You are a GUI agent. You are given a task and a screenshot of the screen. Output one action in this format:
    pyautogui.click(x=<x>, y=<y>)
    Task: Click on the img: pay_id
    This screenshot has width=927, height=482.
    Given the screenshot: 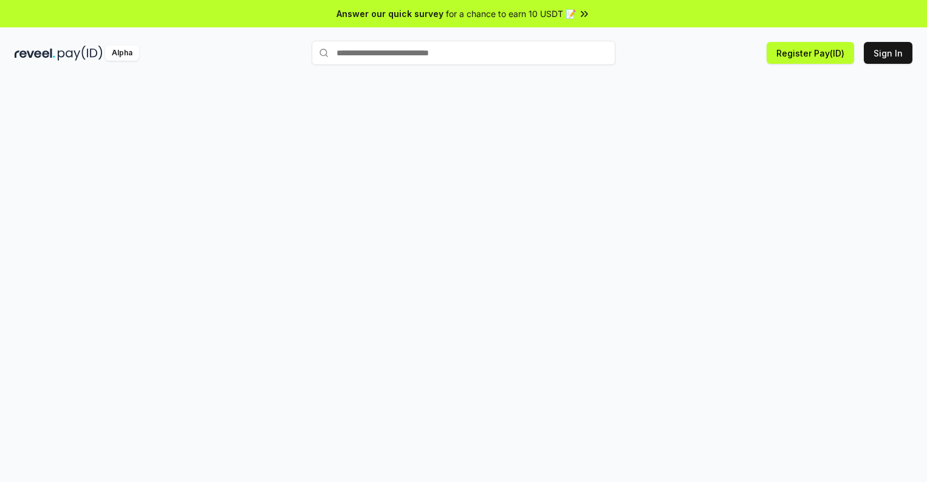 What is the action you would take?
    pyautogui.click(x=80, y=53)
    